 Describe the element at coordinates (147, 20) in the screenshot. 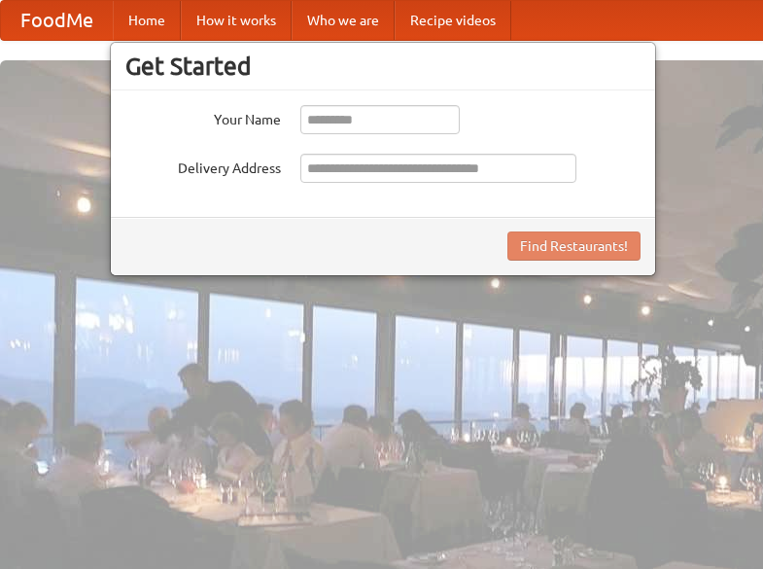

I see `a: Home` at that location.